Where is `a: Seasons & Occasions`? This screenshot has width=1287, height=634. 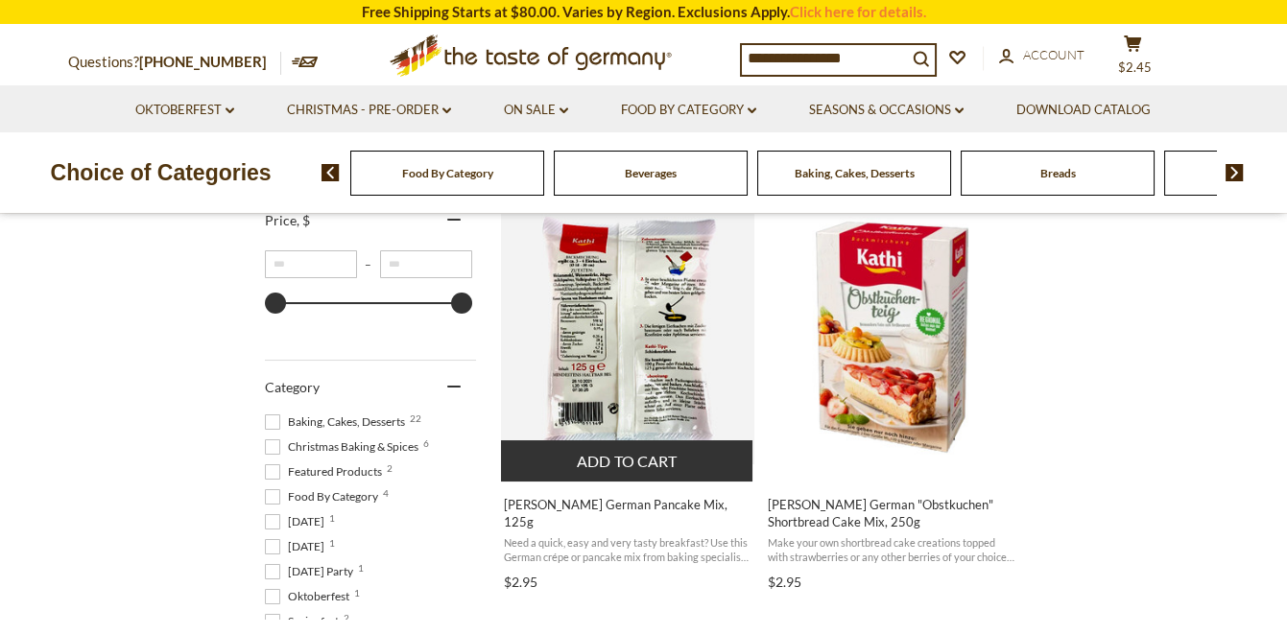
a: Seasons & Occasions is located at coordinates (886, 110).